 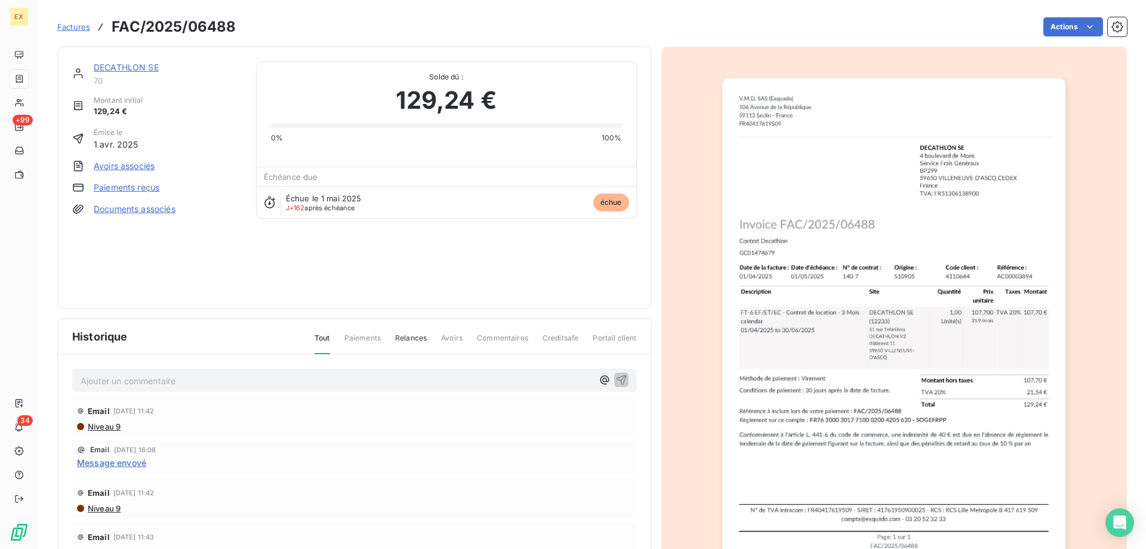 What do you see at coordinates (25, 420) in the screenshot?
I see `span: 34` at bounding box center [25, 420].